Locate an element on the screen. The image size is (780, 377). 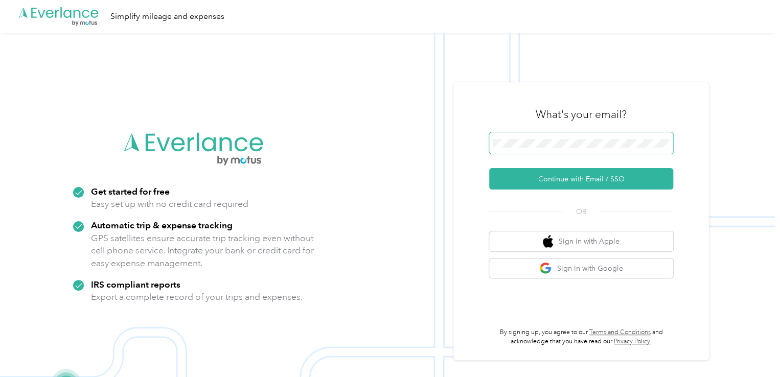
img: google logo is located at coordinates (545, 268).